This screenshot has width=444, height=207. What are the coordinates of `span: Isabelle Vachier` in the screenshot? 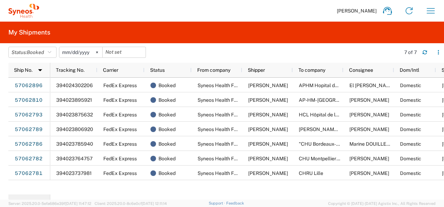 It's located at (369, 159).